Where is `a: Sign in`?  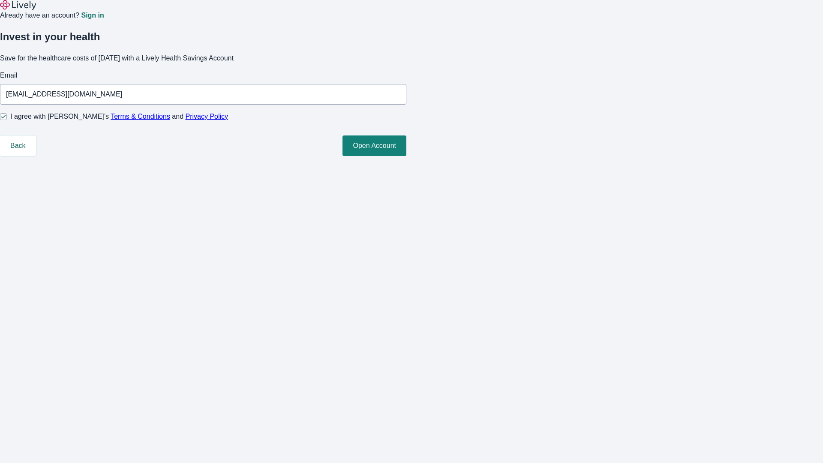 a: Sign in is located at coordinates (92, 15).